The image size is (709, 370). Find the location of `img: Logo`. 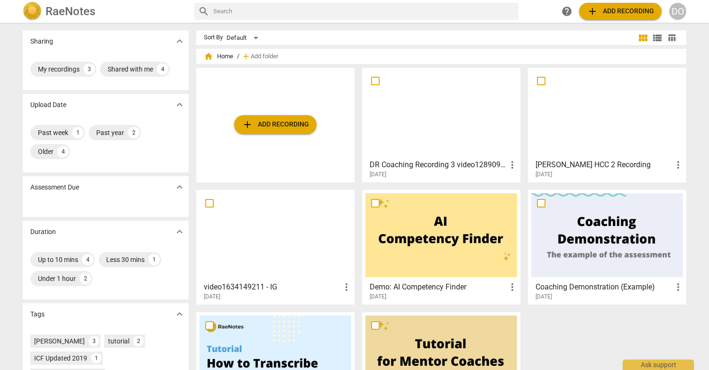

img: Logo is located at coordinates (32, 11).